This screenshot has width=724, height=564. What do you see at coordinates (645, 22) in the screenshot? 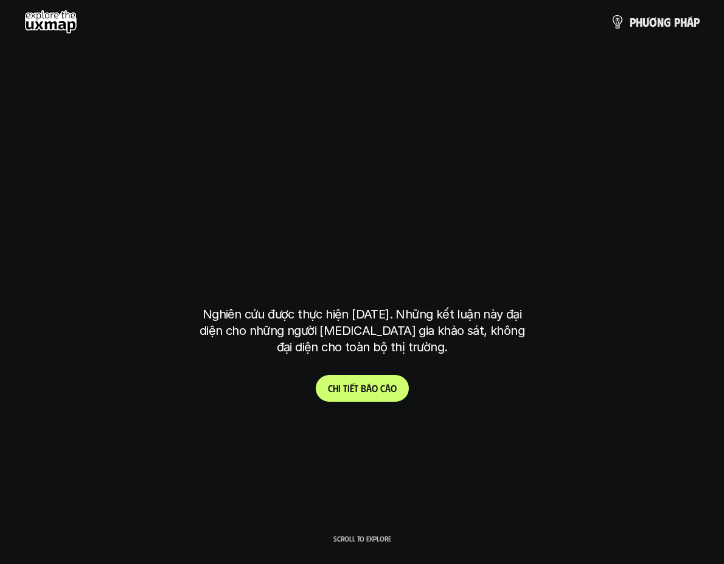
I see `span: ư` at bounding box center [645, 22].